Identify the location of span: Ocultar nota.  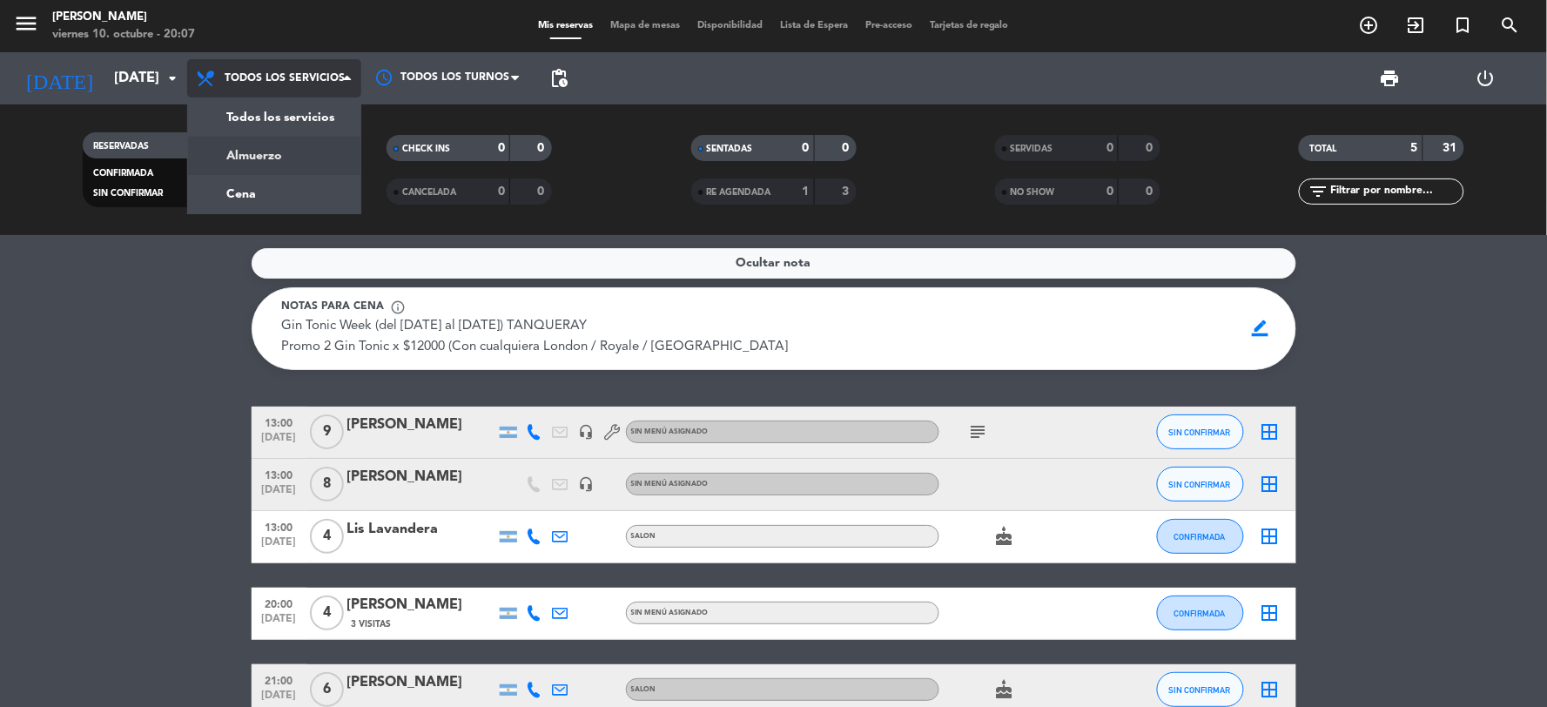
(774, 263).